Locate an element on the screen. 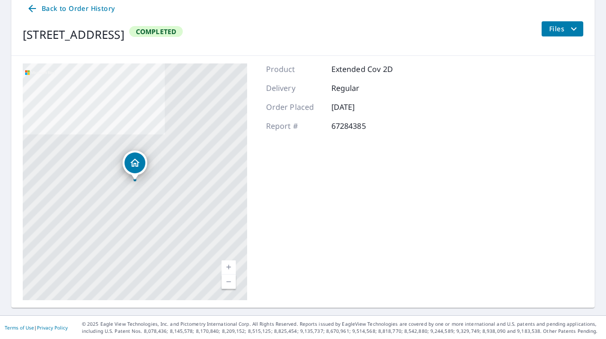  a: Current Level 17, Zoom Out is located at coordinates (229, 282).